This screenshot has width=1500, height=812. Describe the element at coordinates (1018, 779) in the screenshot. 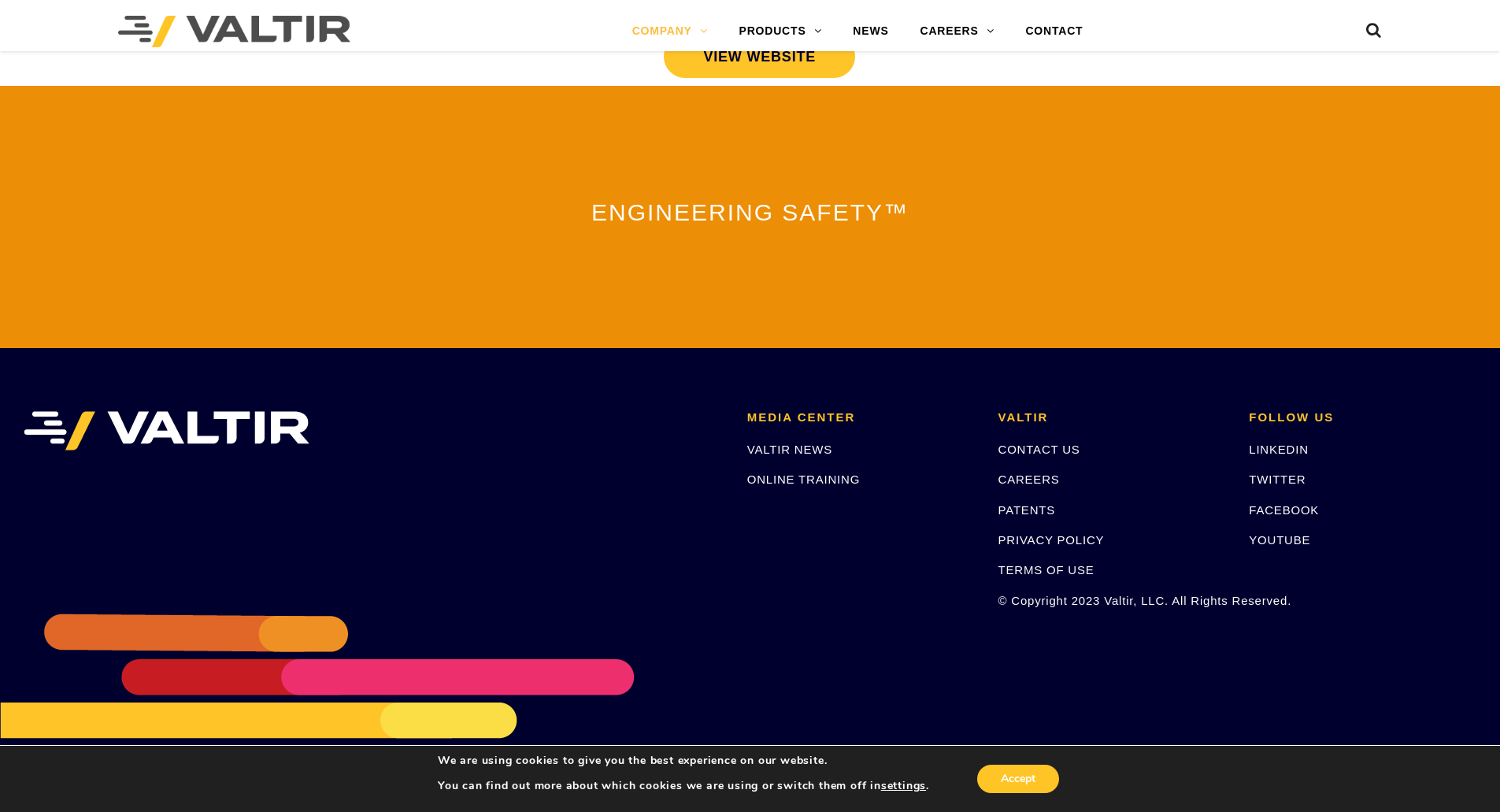

I see `button: Accept` at that location.